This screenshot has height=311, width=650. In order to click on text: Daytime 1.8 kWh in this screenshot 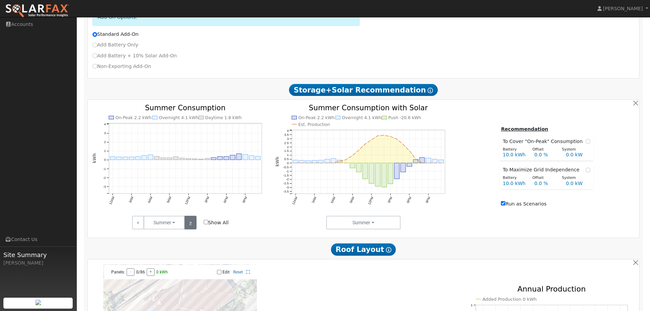, I will do `click(223, 118)`.